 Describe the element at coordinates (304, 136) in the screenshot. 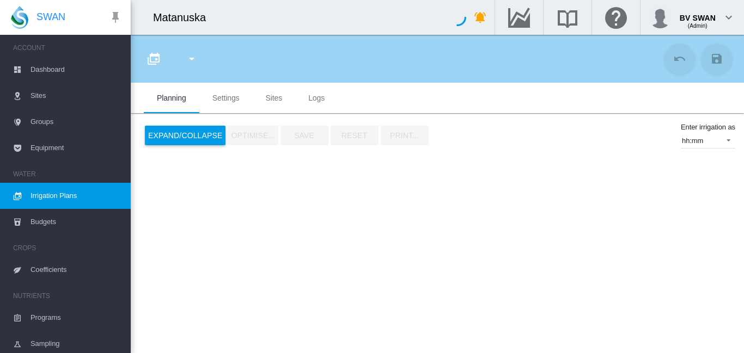

I see `button: Save` at that location.